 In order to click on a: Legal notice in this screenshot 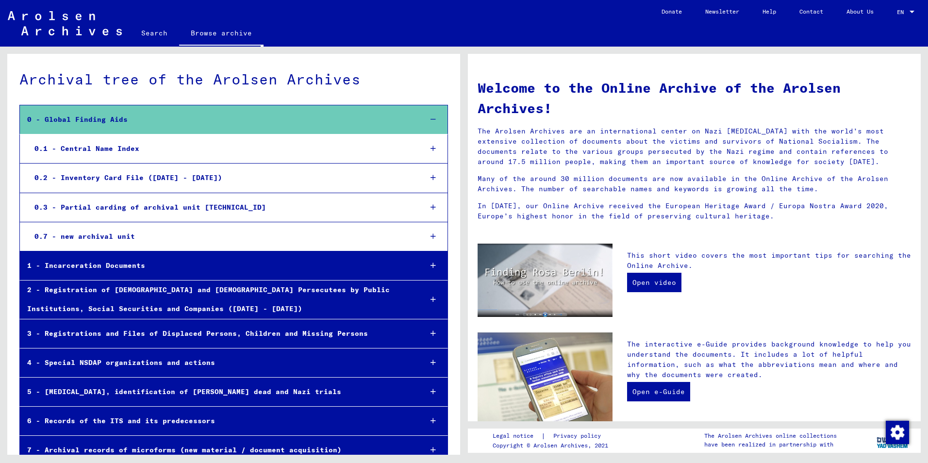, I will do `click(517, 436)`.